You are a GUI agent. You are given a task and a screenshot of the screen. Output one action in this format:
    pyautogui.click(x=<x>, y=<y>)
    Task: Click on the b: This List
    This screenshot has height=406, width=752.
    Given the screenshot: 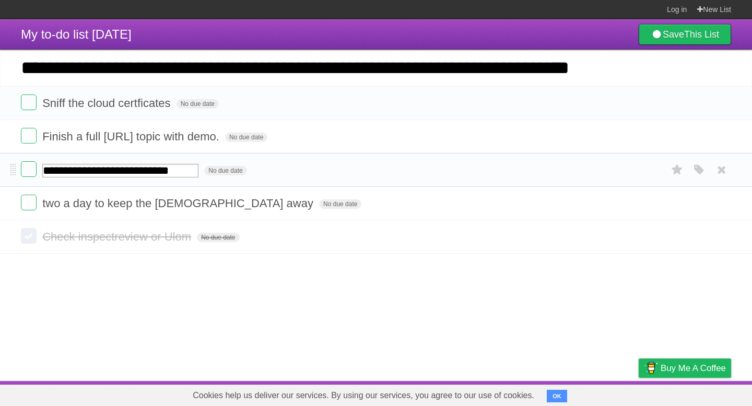 What is the action you would take?
    pyautogui.click(x=701, y=34)
    